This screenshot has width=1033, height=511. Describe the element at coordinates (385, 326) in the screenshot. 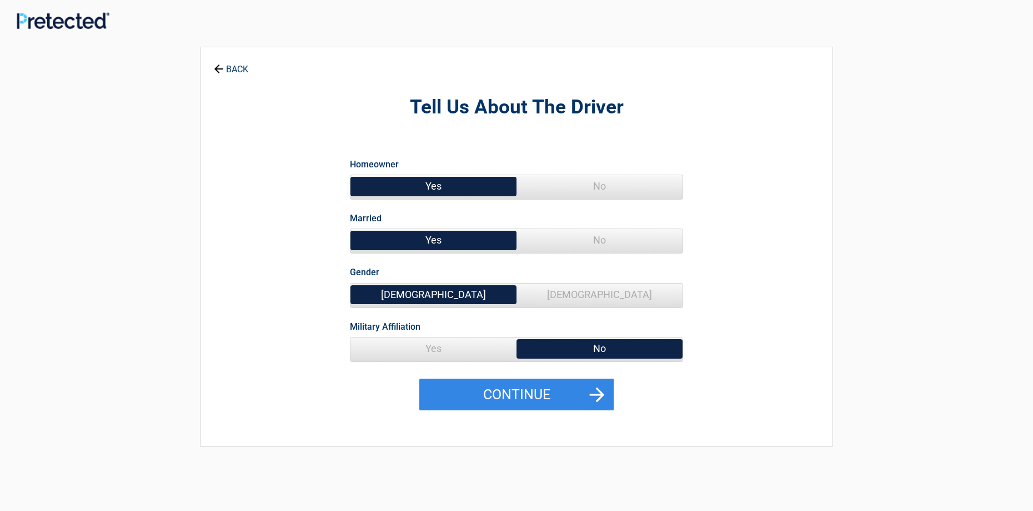

I see `label: Military Affiliation` at that location.